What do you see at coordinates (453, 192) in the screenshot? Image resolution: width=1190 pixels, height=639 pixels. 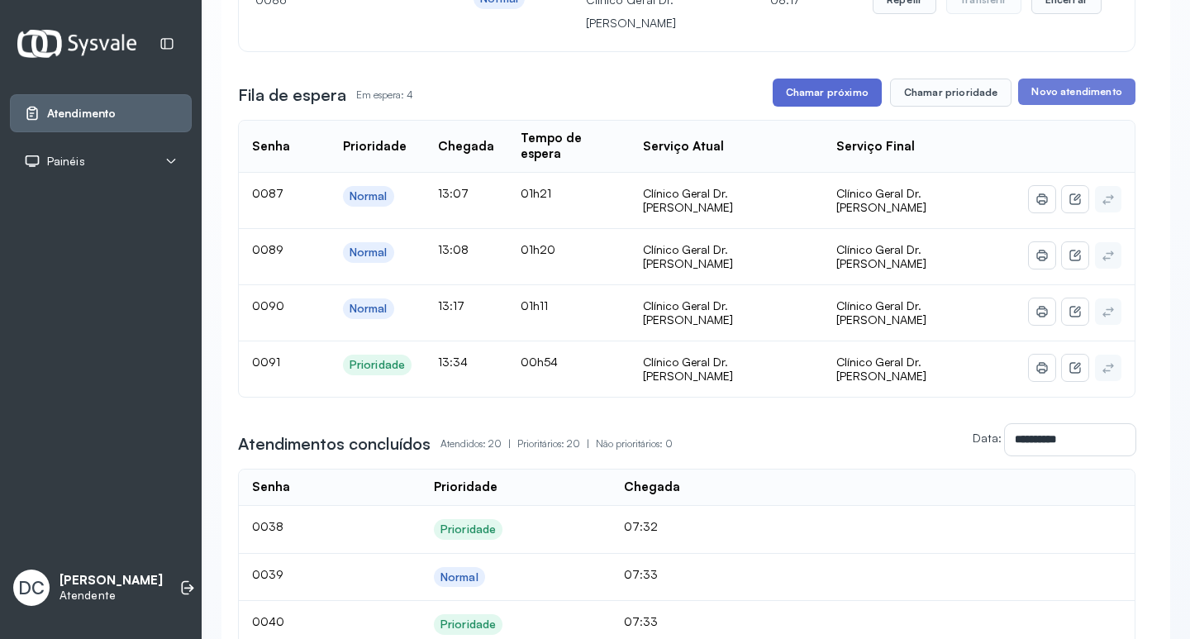 I see `span: 13:07` at bounding box center [453, 192].